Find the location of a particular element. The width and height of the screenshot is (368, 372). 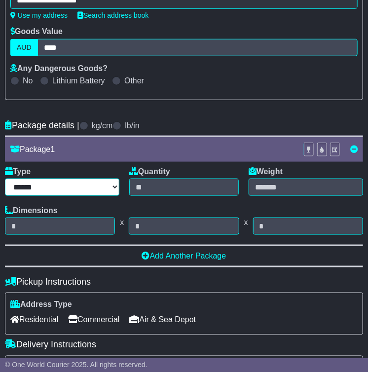

label: lb/in is located at coordinates (132, 125).